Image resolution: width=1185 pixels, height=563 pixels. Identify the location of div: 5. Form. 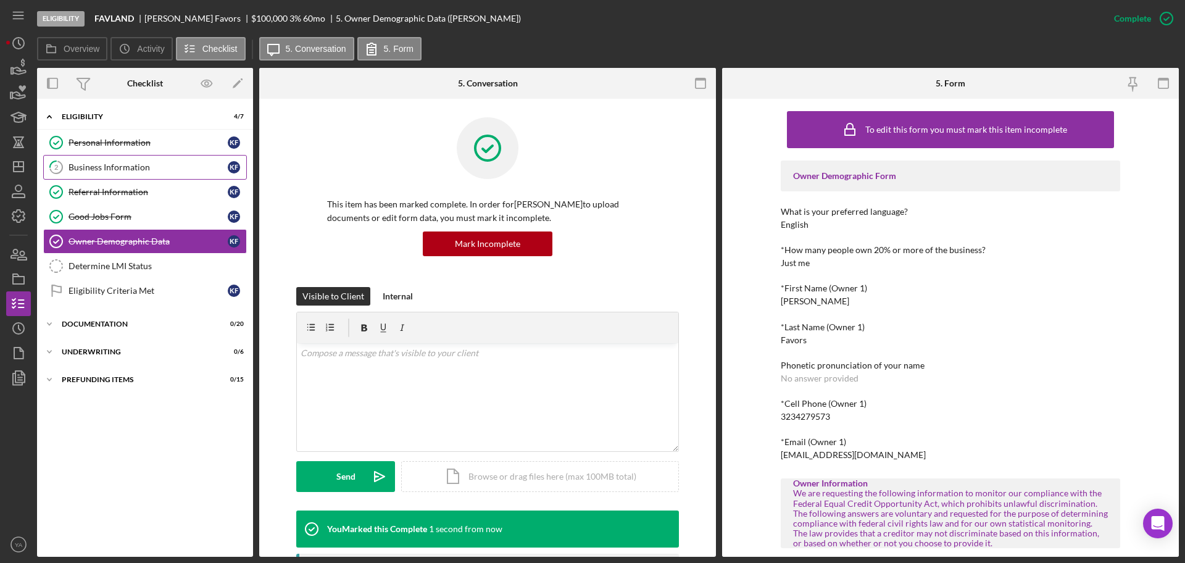
(950, 83).